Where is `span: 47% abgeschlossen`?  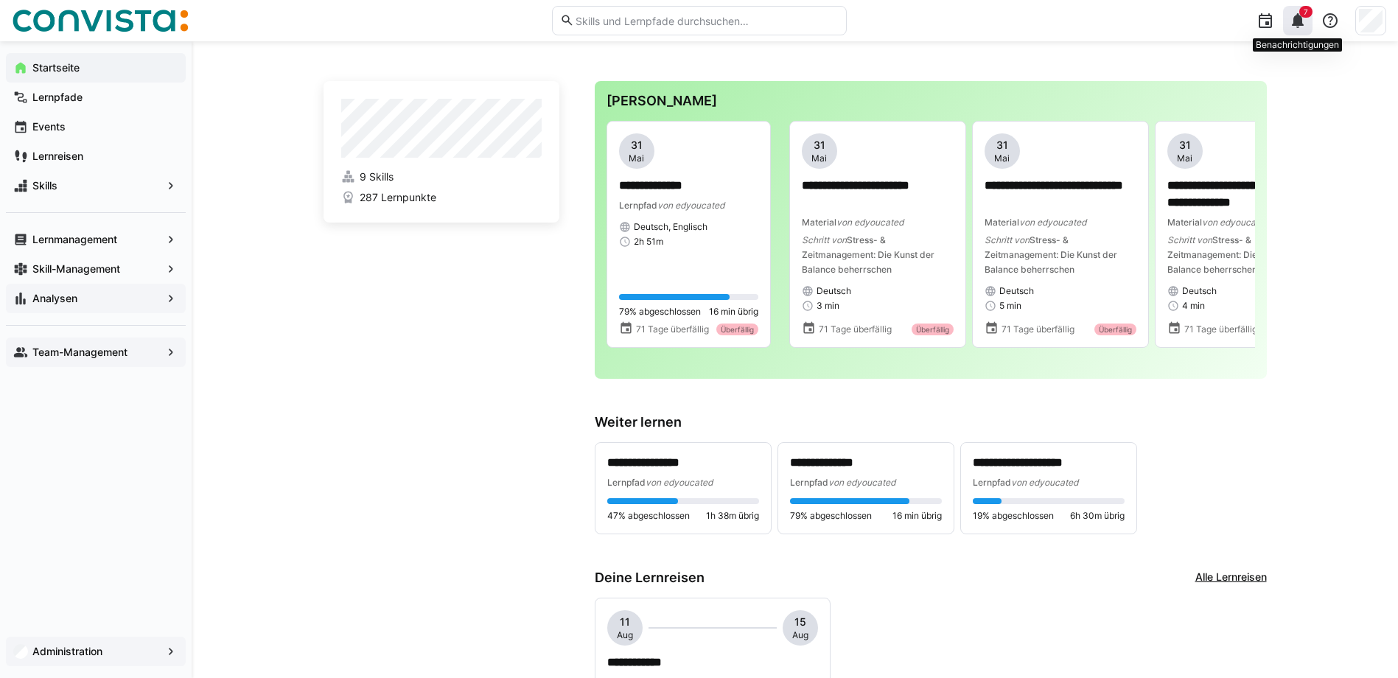
span: 47% abgeschlossen is located at coordinates (649, 516).